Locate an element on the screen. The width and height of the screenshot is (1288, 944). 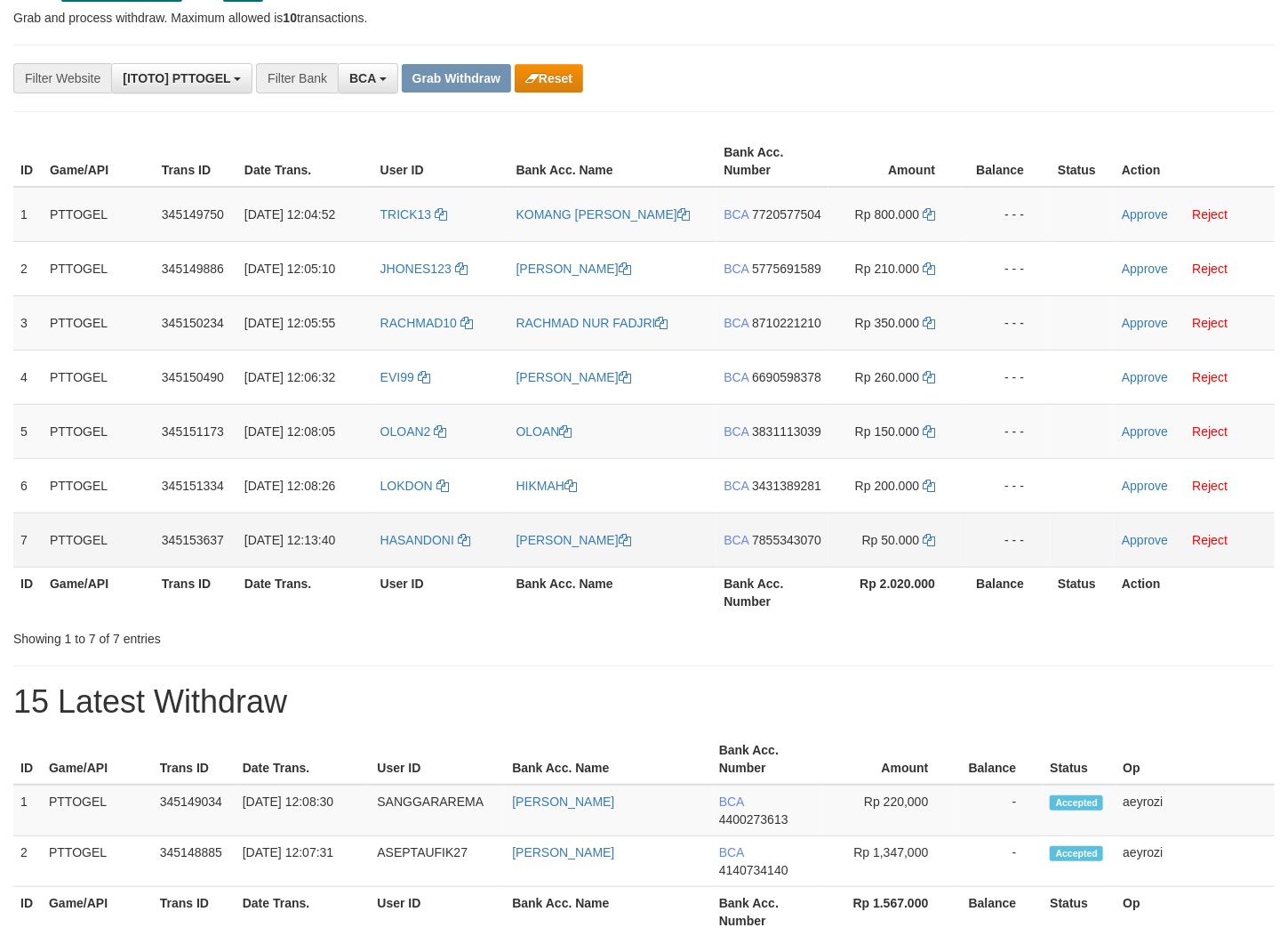
span: 345151173 is located at coordinates (193, 432).